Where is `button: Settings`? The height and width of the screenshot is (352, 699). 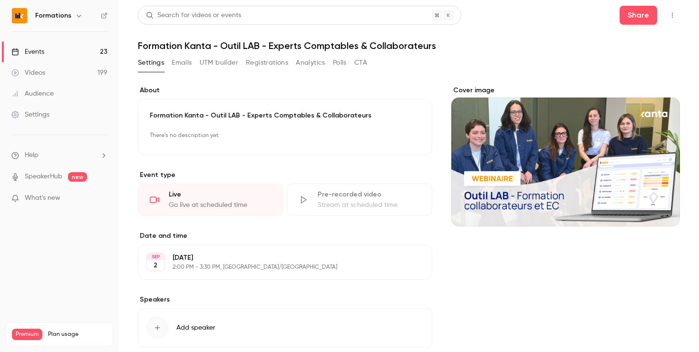
button: Settings is located at coordinates (151, 63).